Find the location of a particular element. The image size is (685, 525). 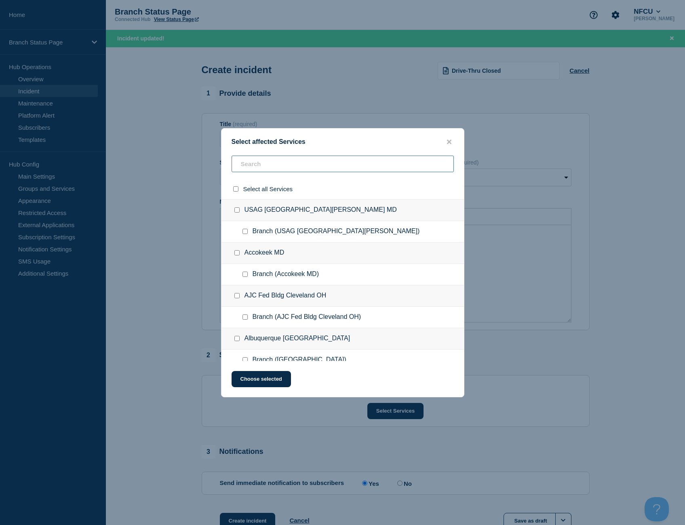

input: Branch (AJC Fed Bldg Cleveland OH) checkbox is located at coordinates (245, 317).